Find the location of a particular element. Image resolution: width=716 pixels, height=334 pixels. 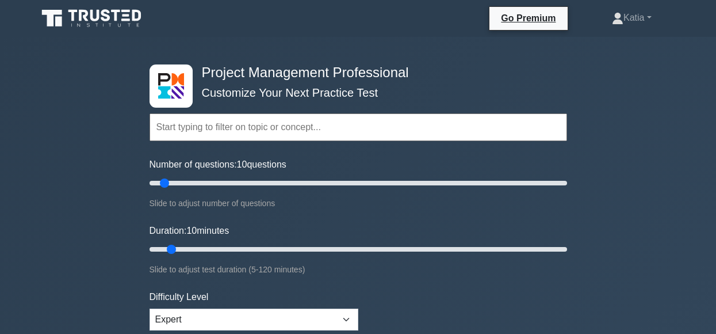

label: Number of questions: questions is located at coordinates (218, 165).